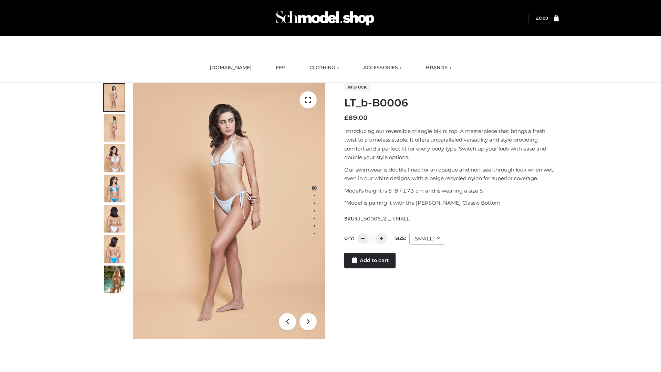  What do you see at coordinates (114, 279) in the screenshot?
I see `img: Arieltop_CloudNine_AzureSky2.jpg` at bounding box center [114, 279].